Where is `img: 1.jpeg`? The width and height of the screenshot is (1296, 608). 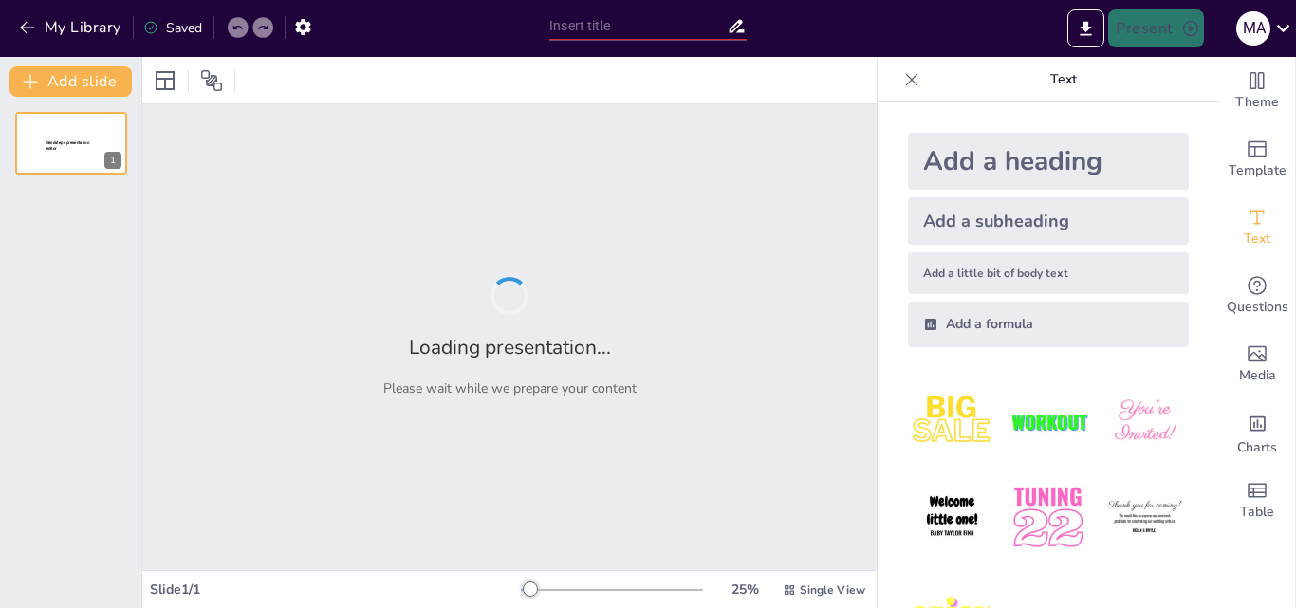
img: 1.jpeg is located at coordinates (952, 421).